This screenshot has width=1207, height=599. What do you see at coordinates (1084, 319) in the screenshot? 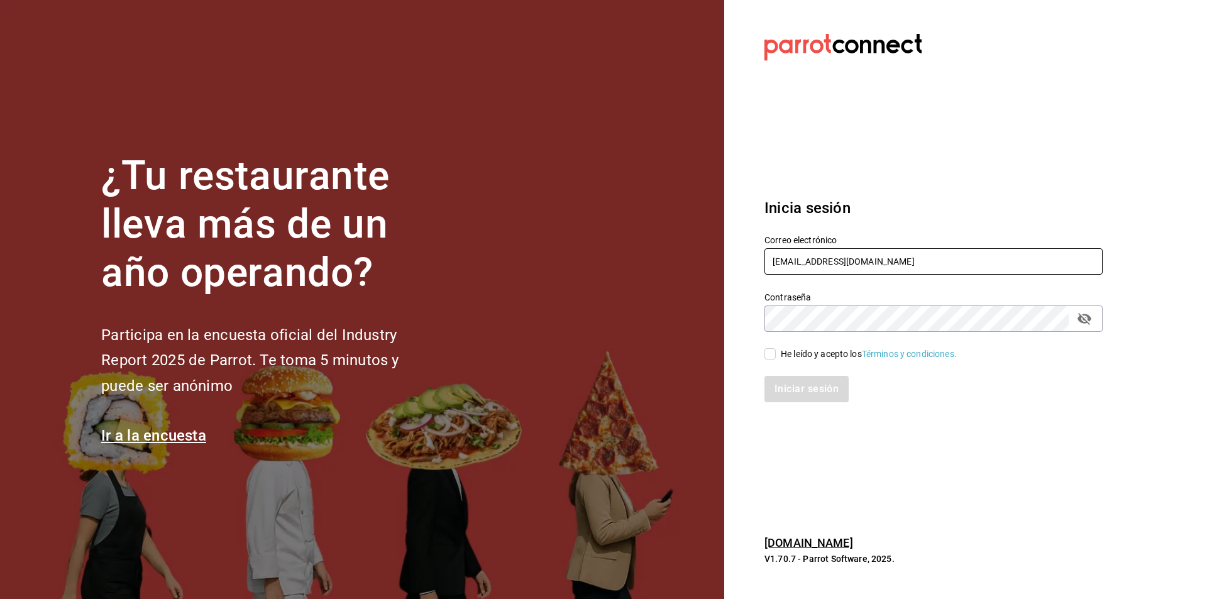
I see `button: passwordField` at bounding box center [1084, 319].